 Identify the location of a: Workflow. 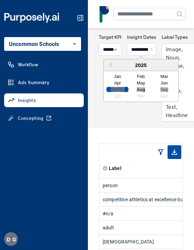
(44, 65).